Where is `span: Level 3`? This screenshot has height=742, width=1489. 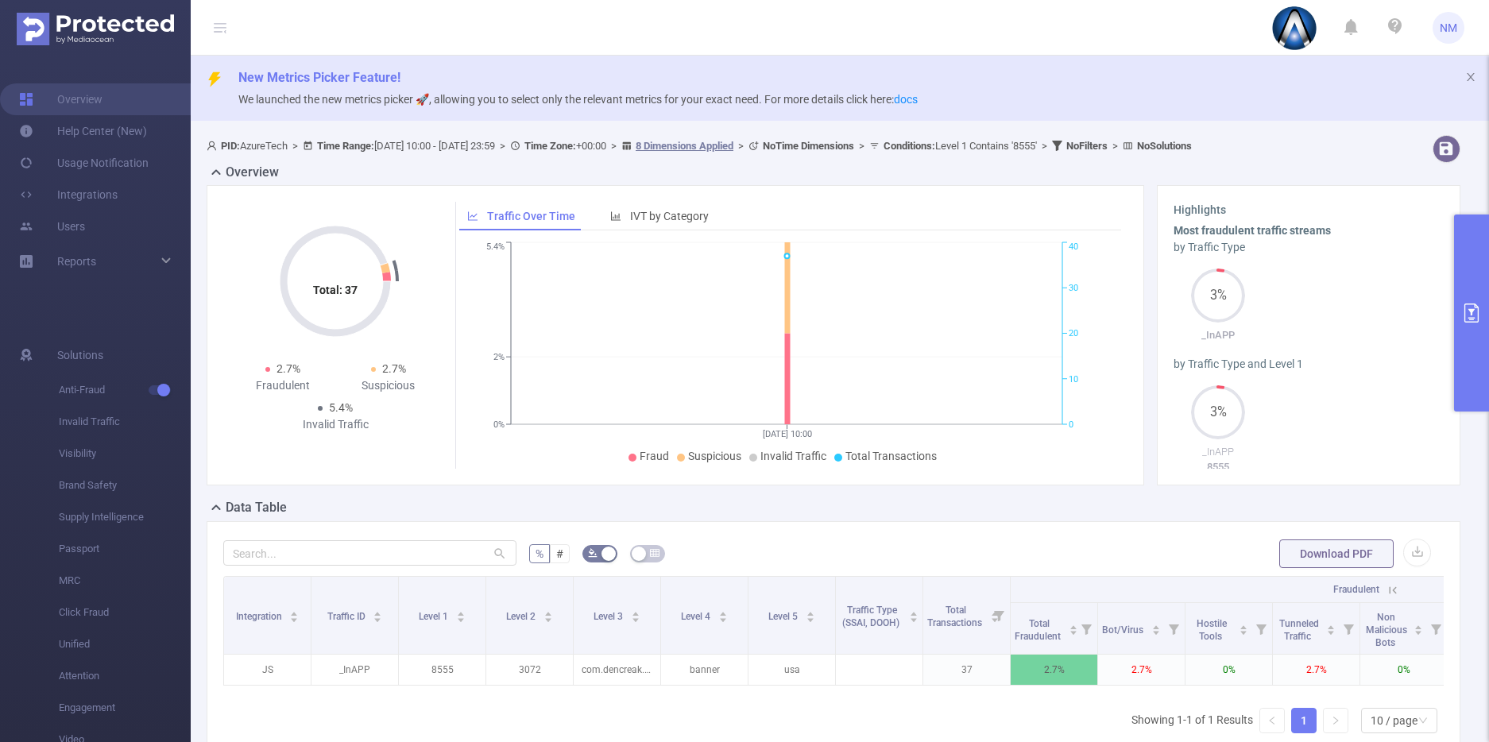
span: Level 3 is located at coordinates (609, 617).